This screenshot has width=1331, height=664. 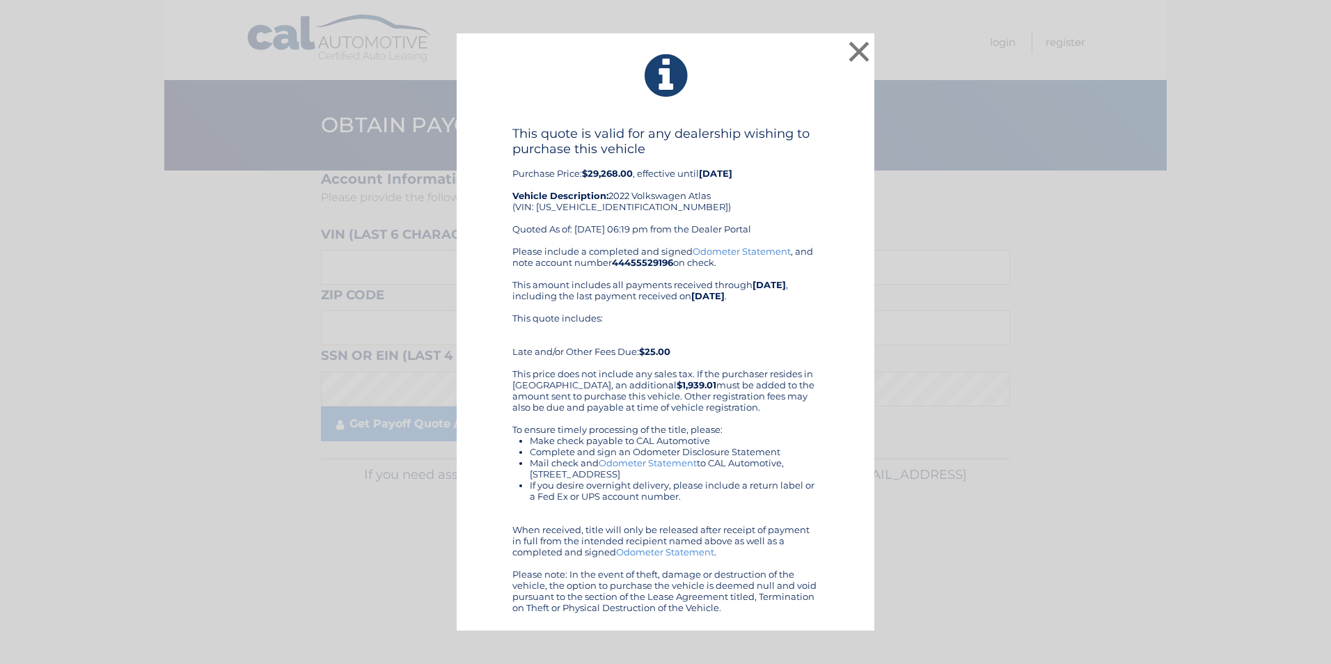 What do you see at coordinates (674, 491) in the screenshot?
I see `li: If you desire overnight delivery, please include a return label or a Fed Ex or UPS account number.` at bounding box center [674, 491].